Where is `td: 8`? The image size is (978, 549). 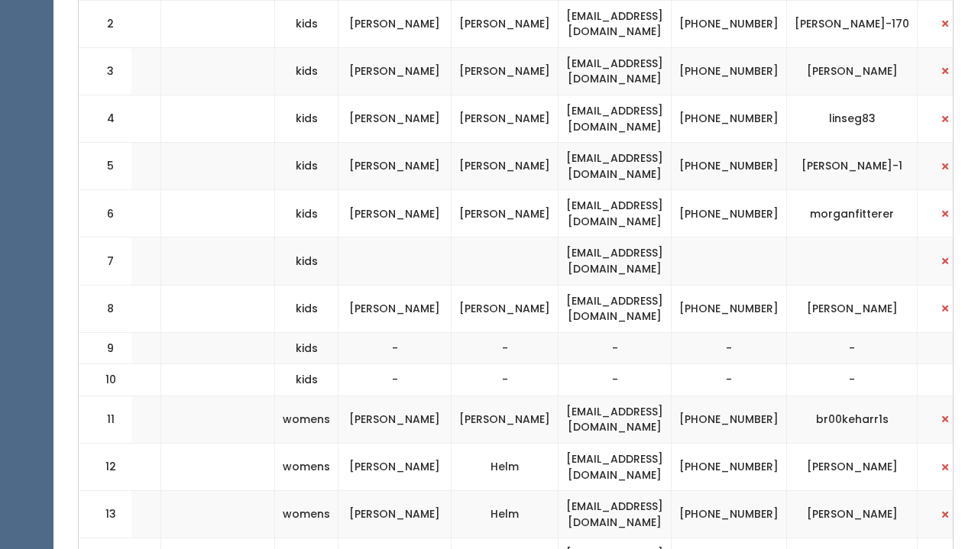 td: 8 is located at coordinates (105, 309).